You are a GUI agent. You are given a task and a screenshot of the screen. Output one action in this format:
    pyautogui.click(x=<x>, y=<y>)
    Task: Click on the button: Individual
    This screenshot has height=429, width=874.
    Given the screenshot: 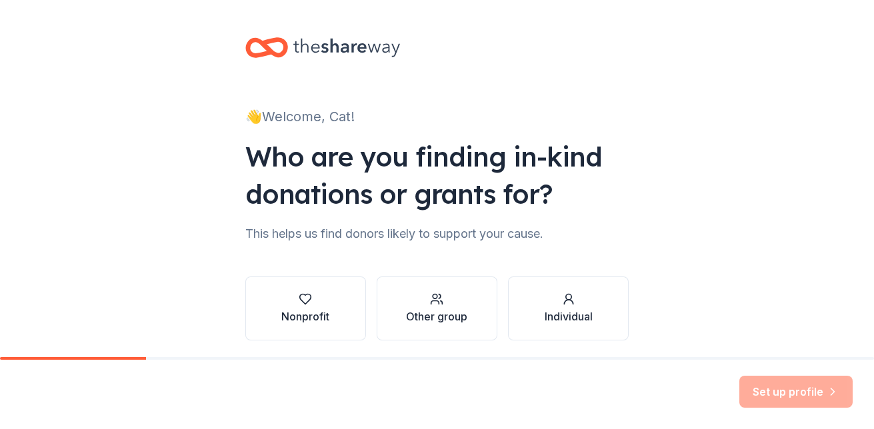 What is the action you would take?
    pyautogui.click(x=568, y=309)
    